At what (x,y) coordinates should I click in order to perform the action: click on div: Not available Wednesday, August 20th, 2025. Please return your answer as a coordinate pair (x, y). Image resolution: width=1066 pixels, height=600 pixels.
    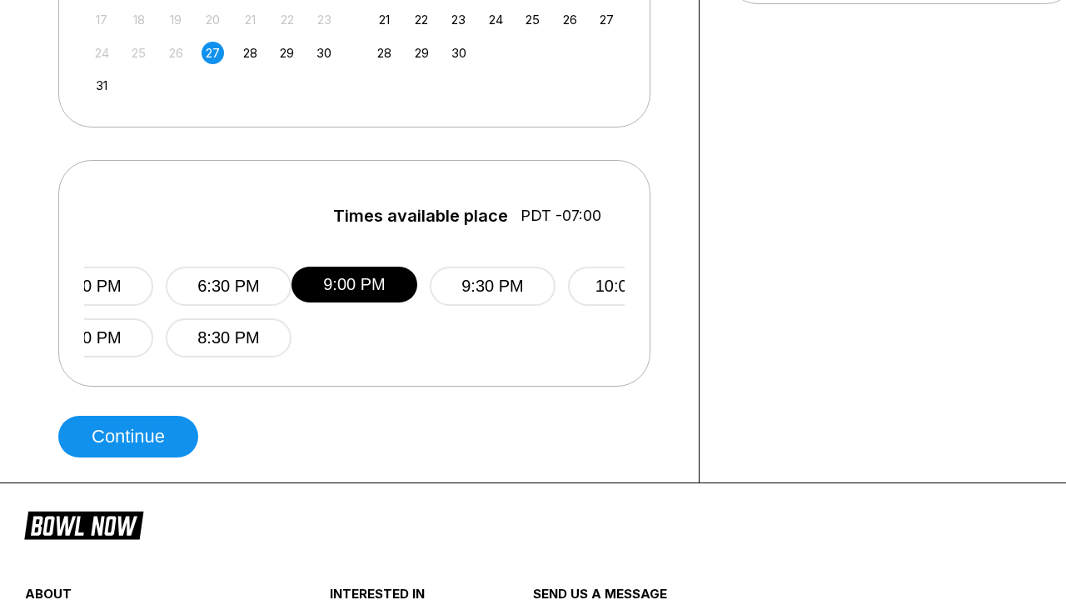
    Looking at the image, I should click on (212, 19).